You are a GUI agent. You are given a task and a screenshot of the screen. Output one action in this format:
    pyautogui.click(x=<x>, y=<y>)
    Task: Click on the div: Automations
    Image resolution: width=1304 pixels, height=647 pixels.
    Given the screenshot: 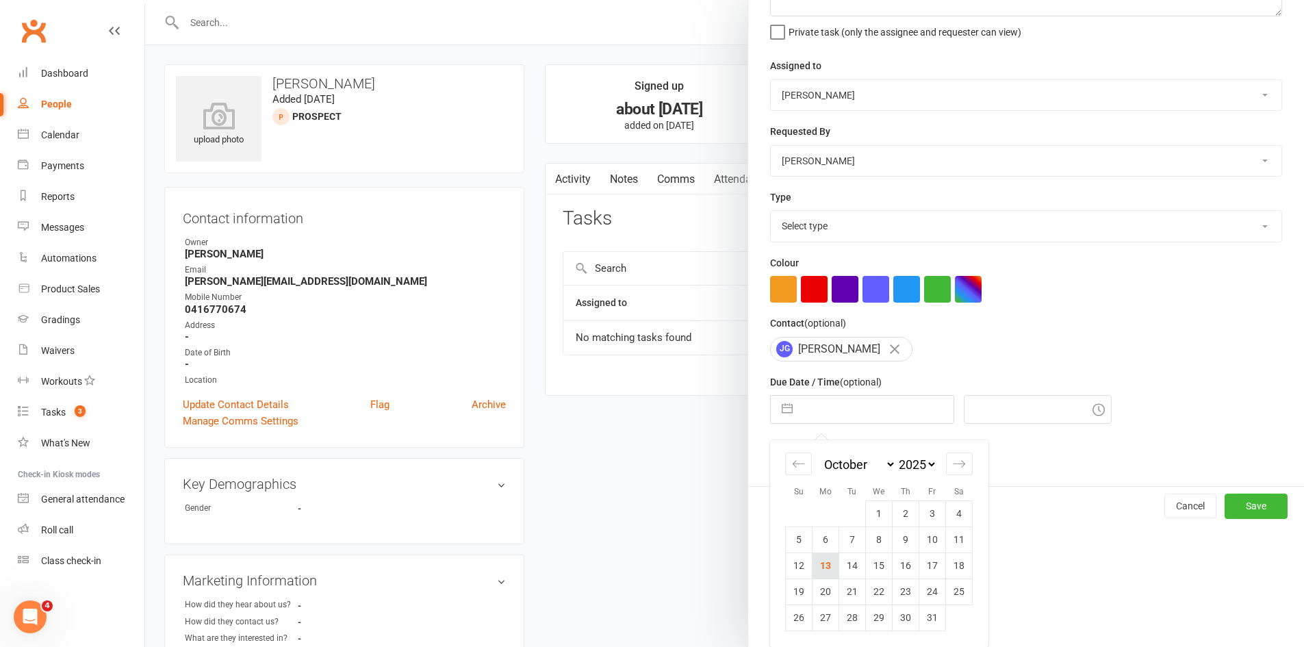 What is the action you would take?
    pyautogui.click(x=68, y=258)
    